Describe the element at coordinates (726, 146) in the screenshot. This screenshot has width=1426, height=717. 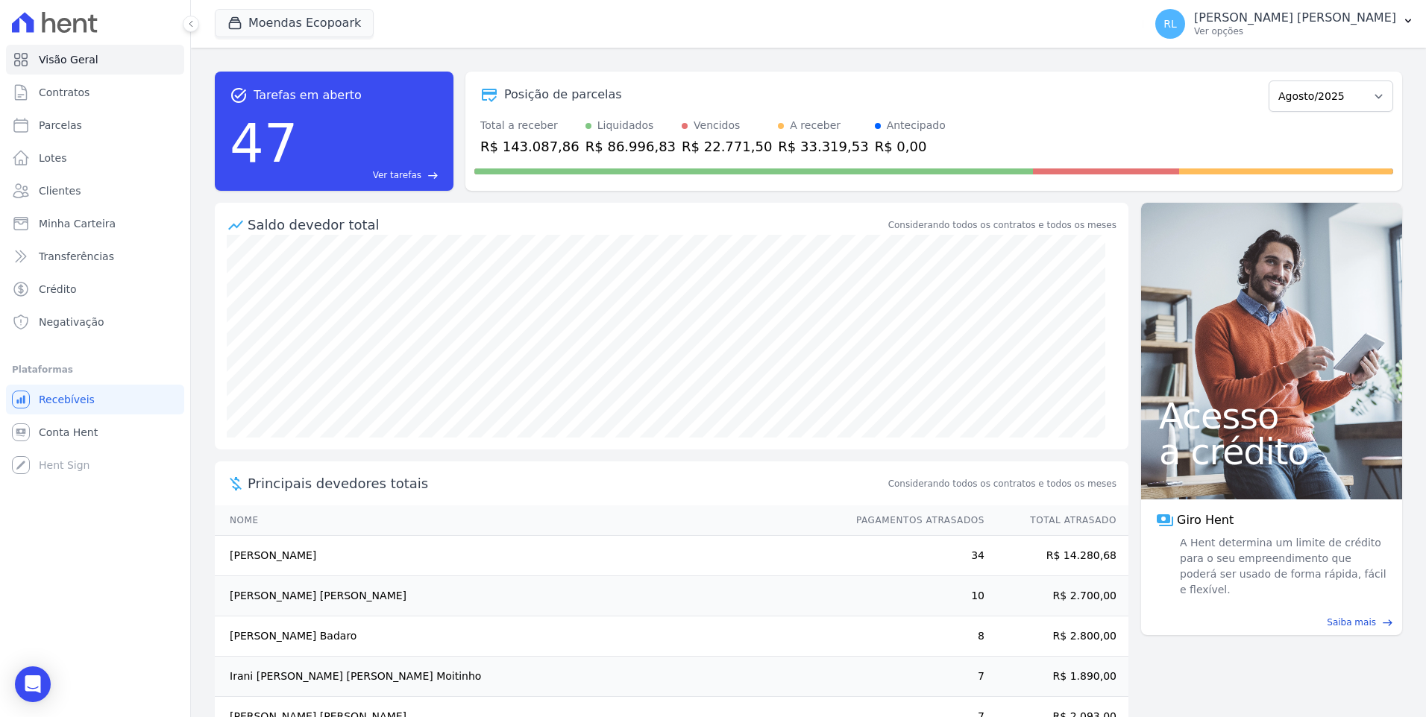
I see `div: R$ 22.771,50` at that location.